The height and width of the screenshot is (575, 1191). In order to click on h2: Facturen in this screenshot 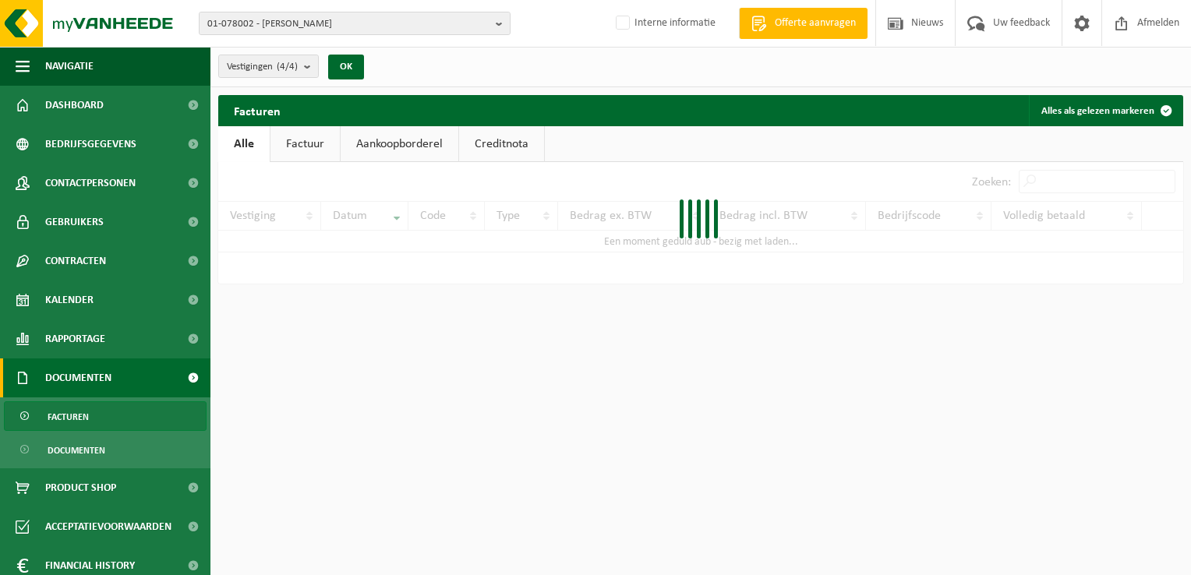, I will do `click(257, 110)`.